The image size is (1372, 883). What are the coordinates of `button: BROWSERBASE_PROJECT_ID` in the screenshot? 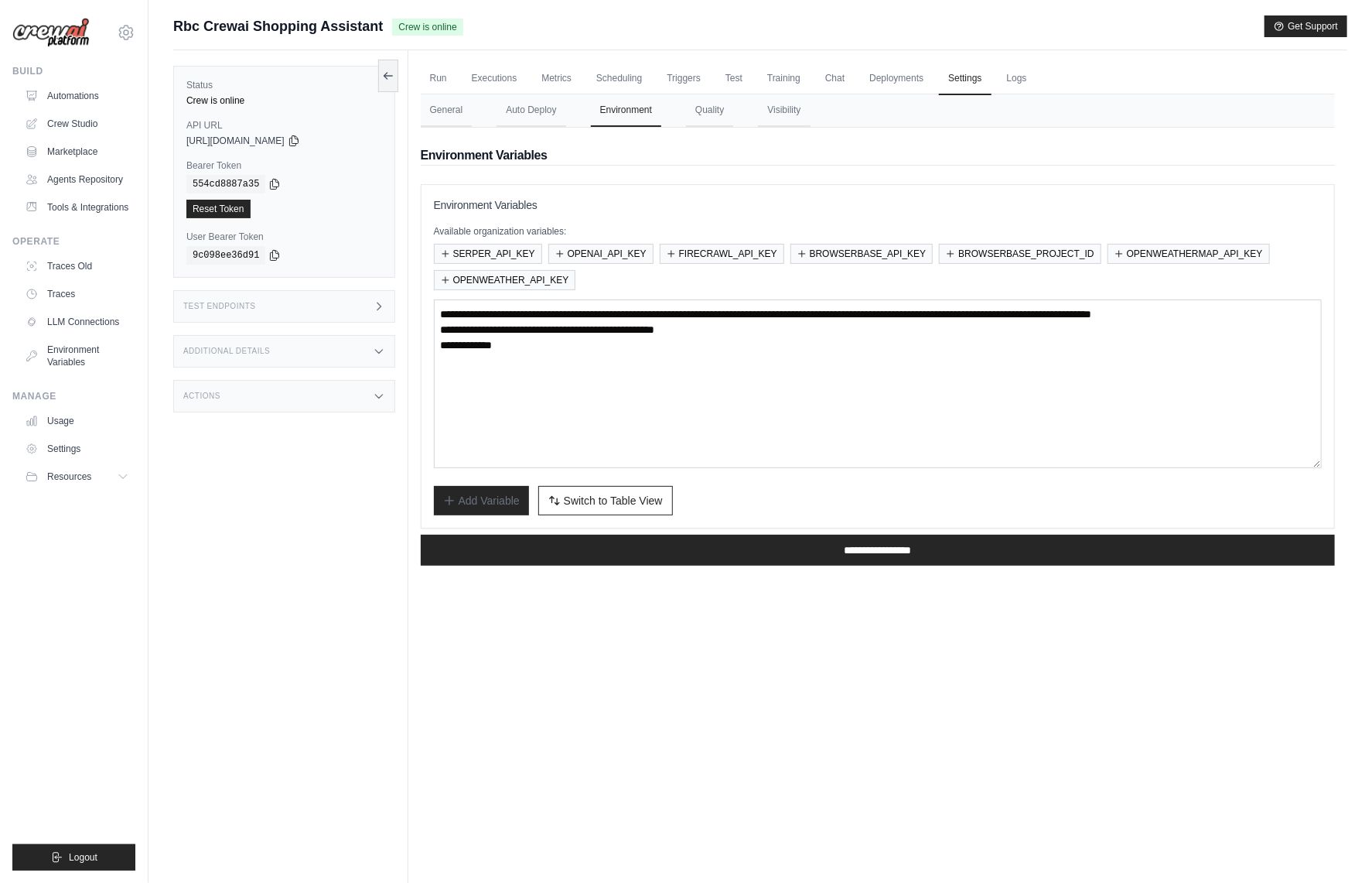 It's located at (1020, 254).